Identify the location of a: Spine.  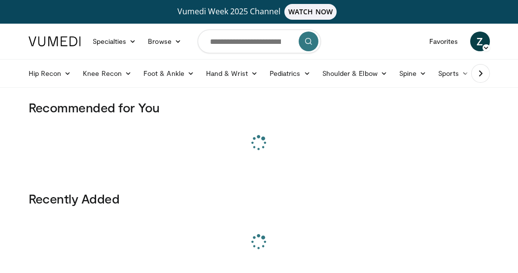
(412, 73).